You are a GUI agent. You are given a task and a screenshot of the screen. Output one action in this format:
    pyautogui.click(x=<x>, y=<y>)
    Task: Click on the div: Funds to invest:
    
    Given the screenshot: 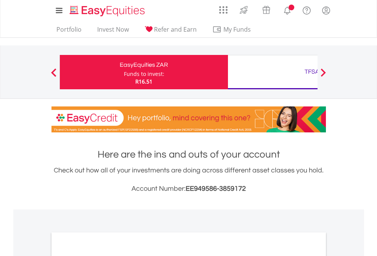 What is the action you would take?
    pyautogui.click(x=144, y=74)
    